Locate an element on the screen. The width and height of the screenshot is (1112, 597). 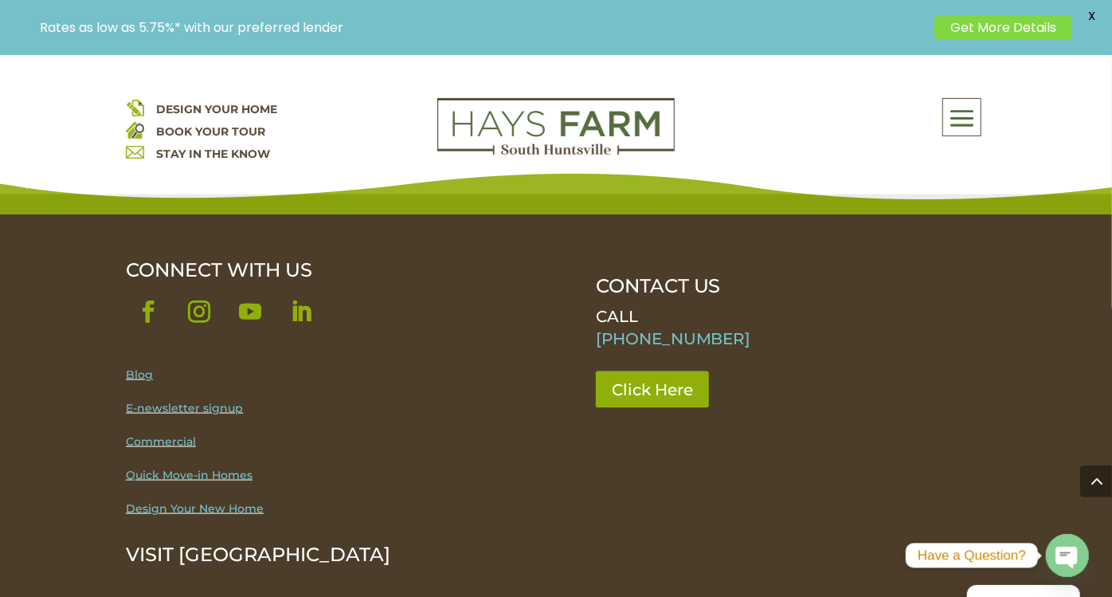
span: CALL is located at coordinates (616, 316).